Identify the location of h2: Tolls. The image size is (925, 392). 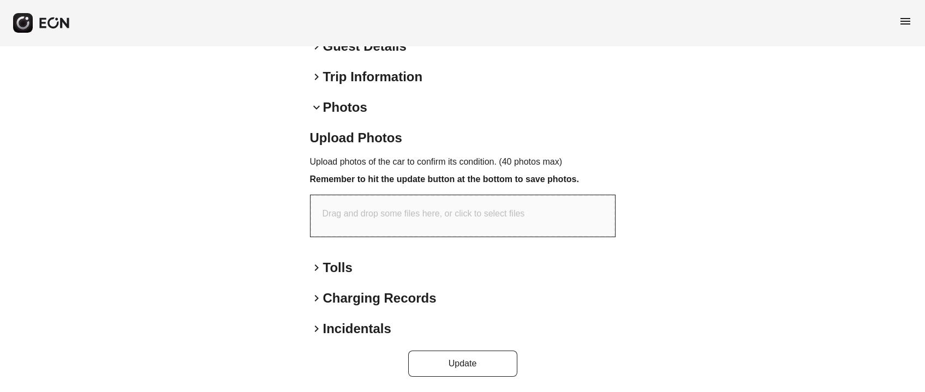
(338, 268).